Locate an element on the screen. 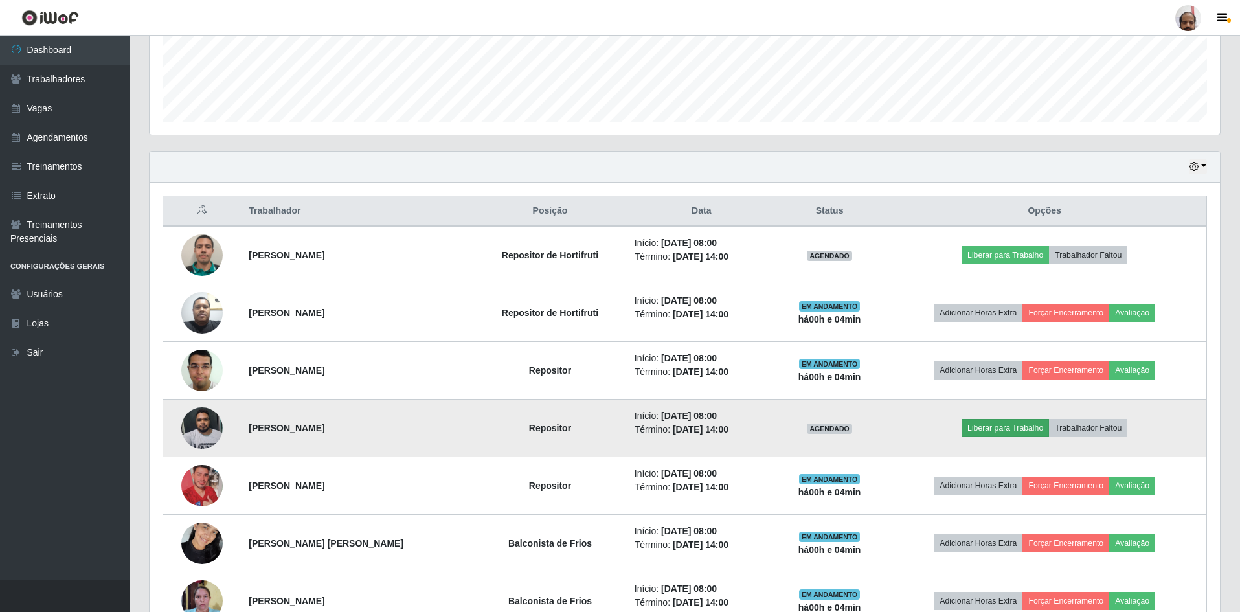 The height and width of the screenshot is (612, 1240). img: 1751290026340.jpeg is located at coordinates (202, 255).